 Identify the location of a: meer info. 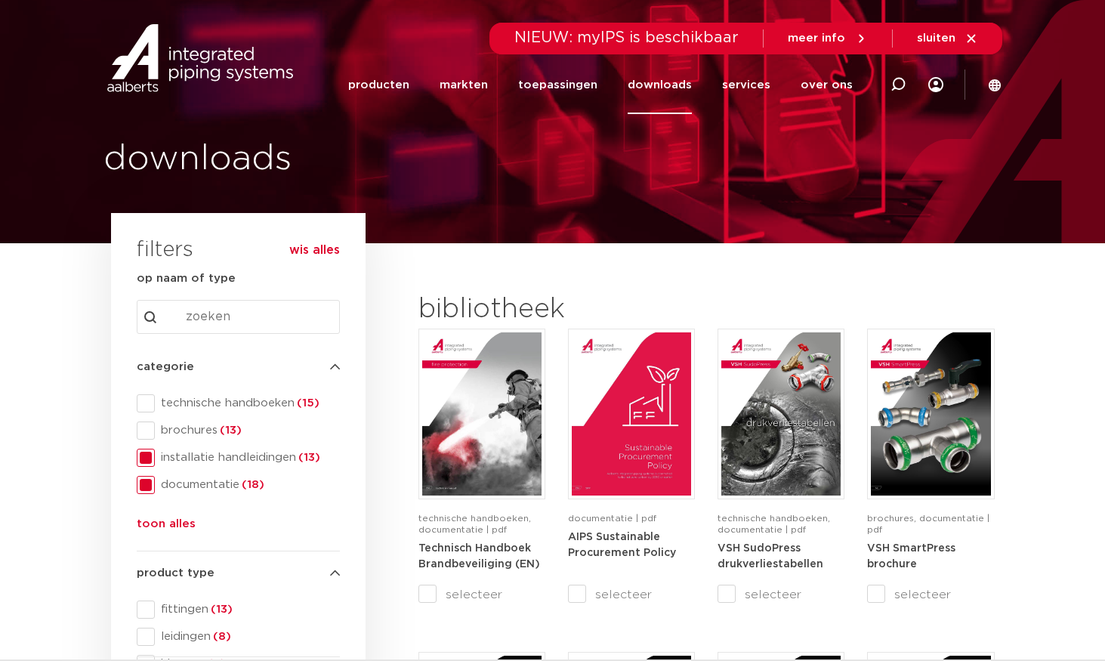
(828, 39).